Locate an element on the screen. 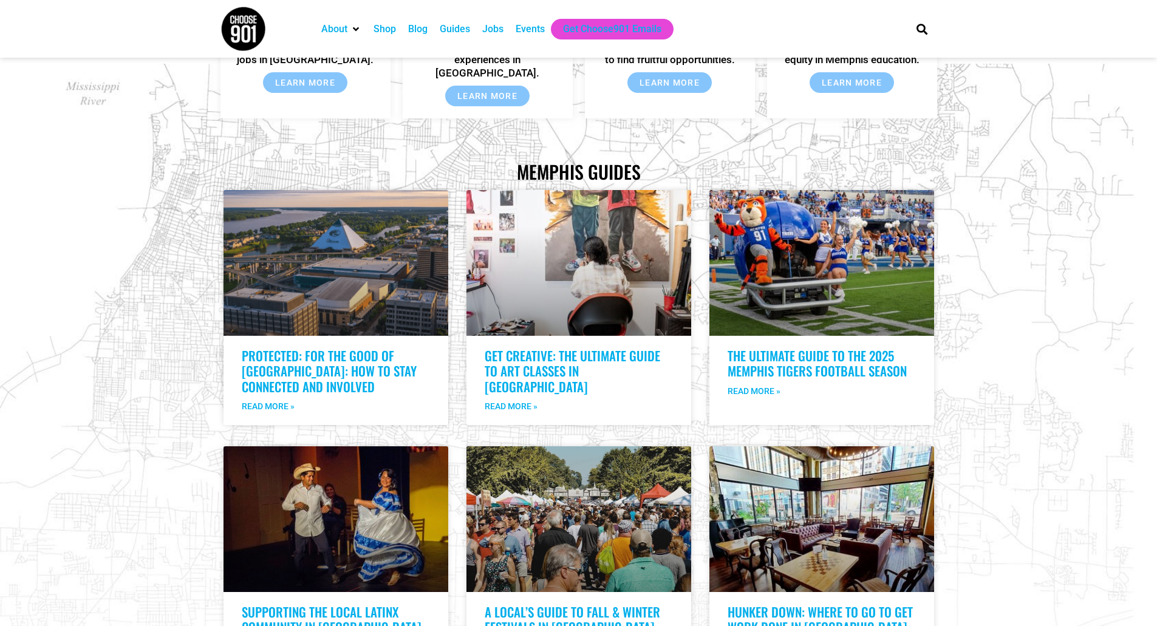 The height and width of the screenshot is (626, 1157). nav: Main nav is located at coordinates (605, 29).